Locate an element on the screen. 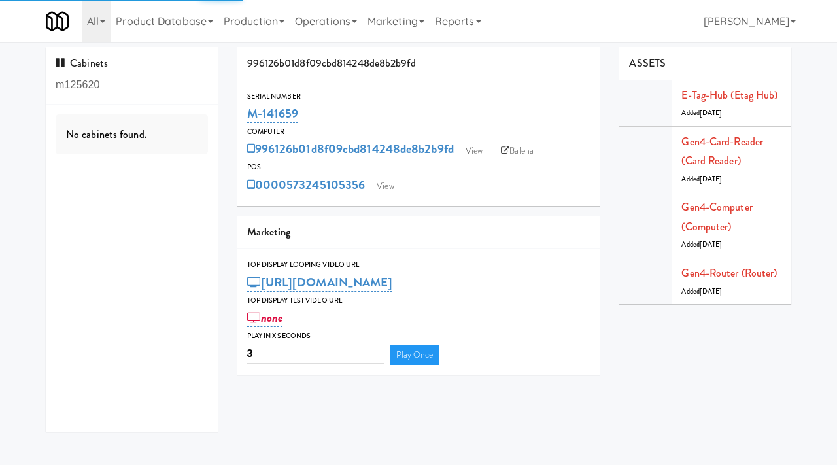  a: 0000573245105356 is located at coordinates (306, 185).